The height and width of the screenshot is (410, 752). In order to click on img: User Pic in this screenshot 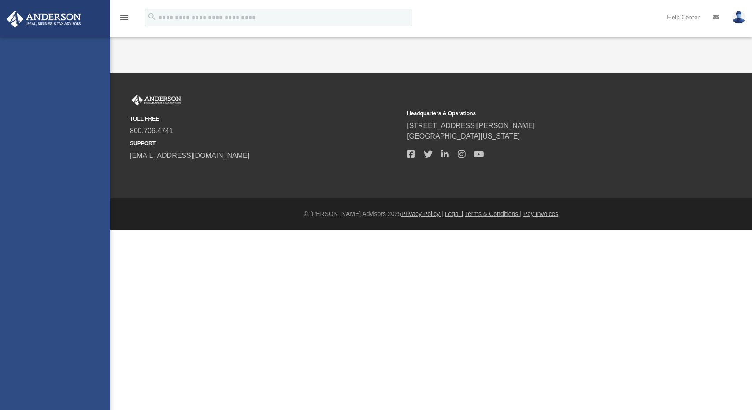, I will do `click(738, 17)`.